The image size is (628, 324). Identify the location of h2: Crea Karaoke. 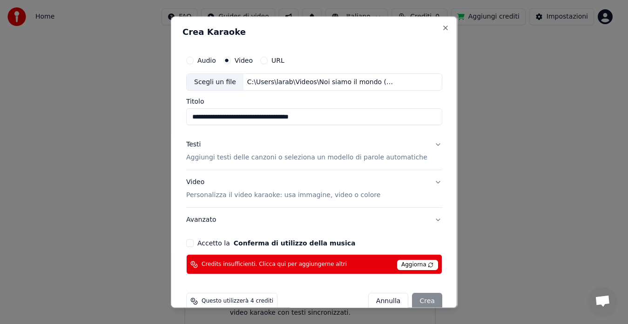
(314, 32).